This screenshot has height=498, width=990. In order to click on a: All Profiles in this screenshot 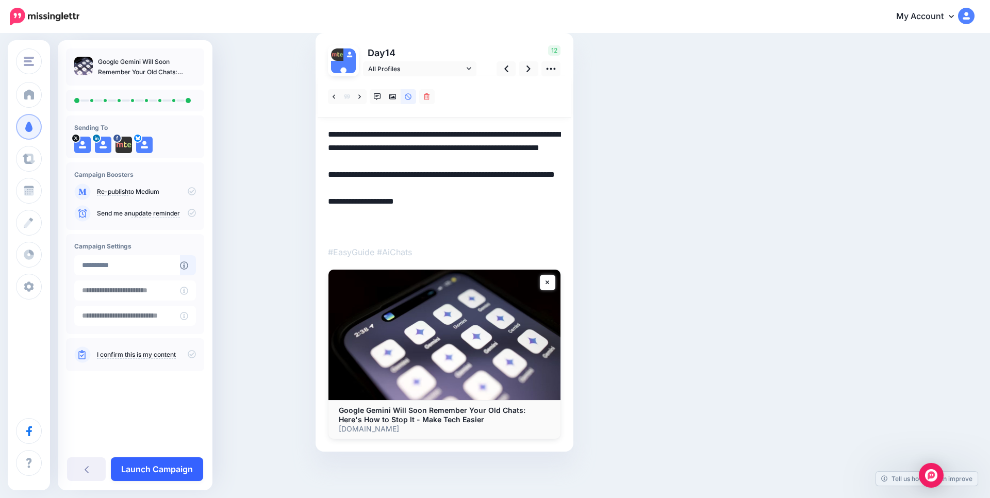, I will do `click(420, 69)`.